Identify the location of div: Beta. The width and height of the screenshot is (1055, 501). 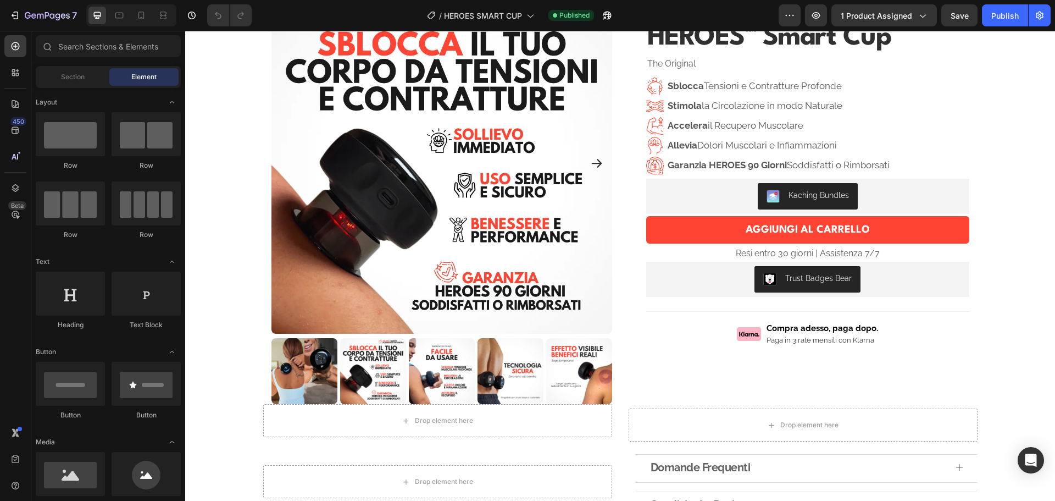
(17, 206).